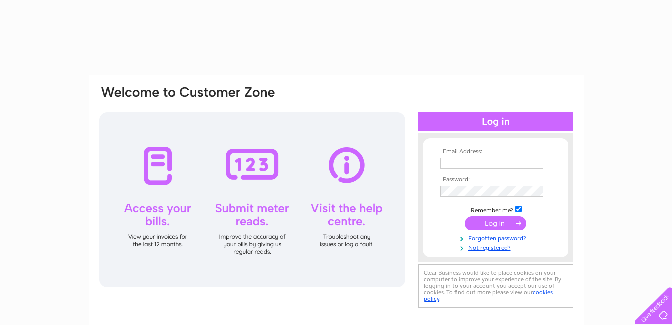 The width and height of the screenshot is (672, 325). Describe the element at coordinates (496, 180) in the screenshot. I see `th: Password:` at that location.